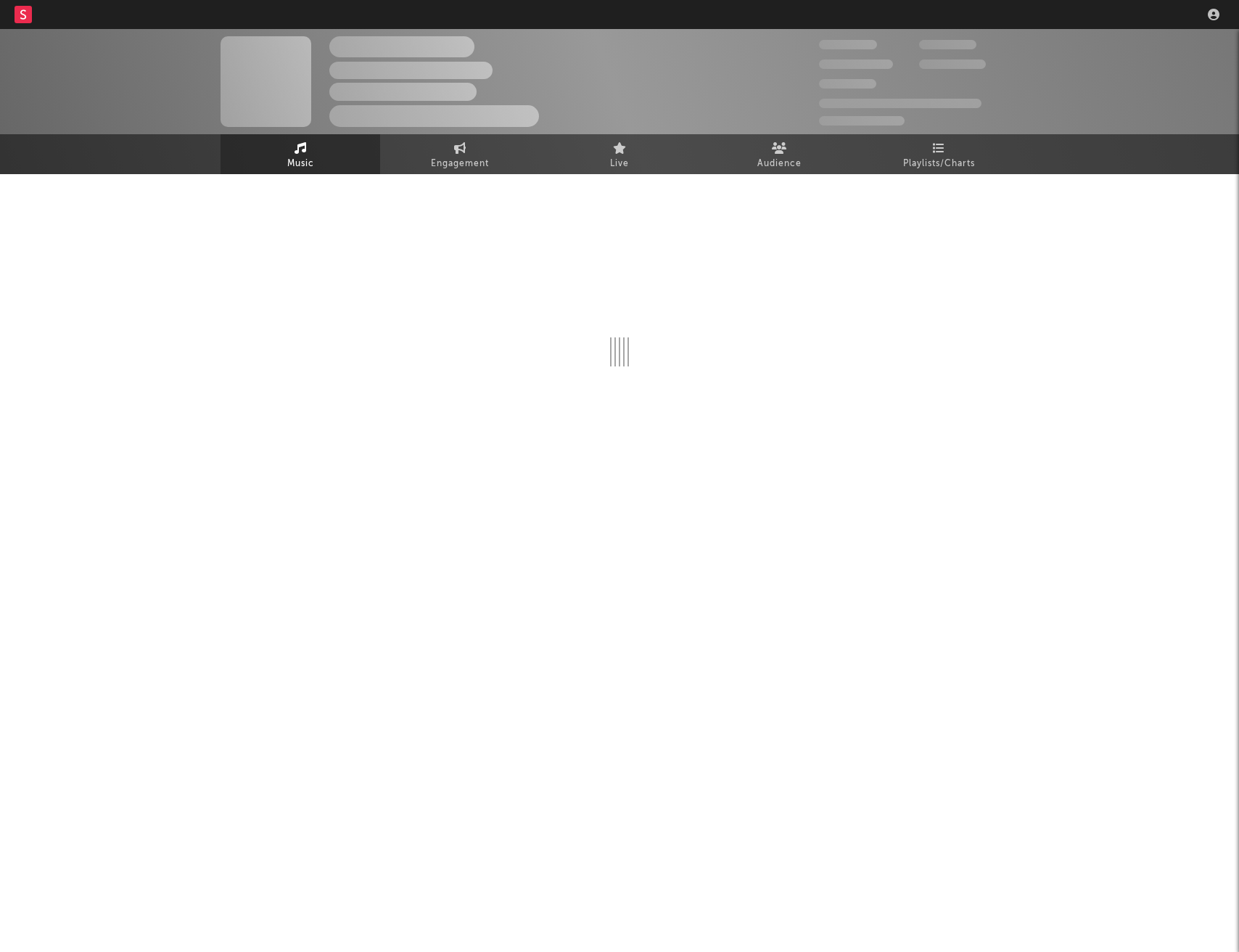 This screenshot has width=1239, height=952. What do you see at coordinates (620, 154) in the screenshot?
I see `a: Live` at bounding box center [620, 154].